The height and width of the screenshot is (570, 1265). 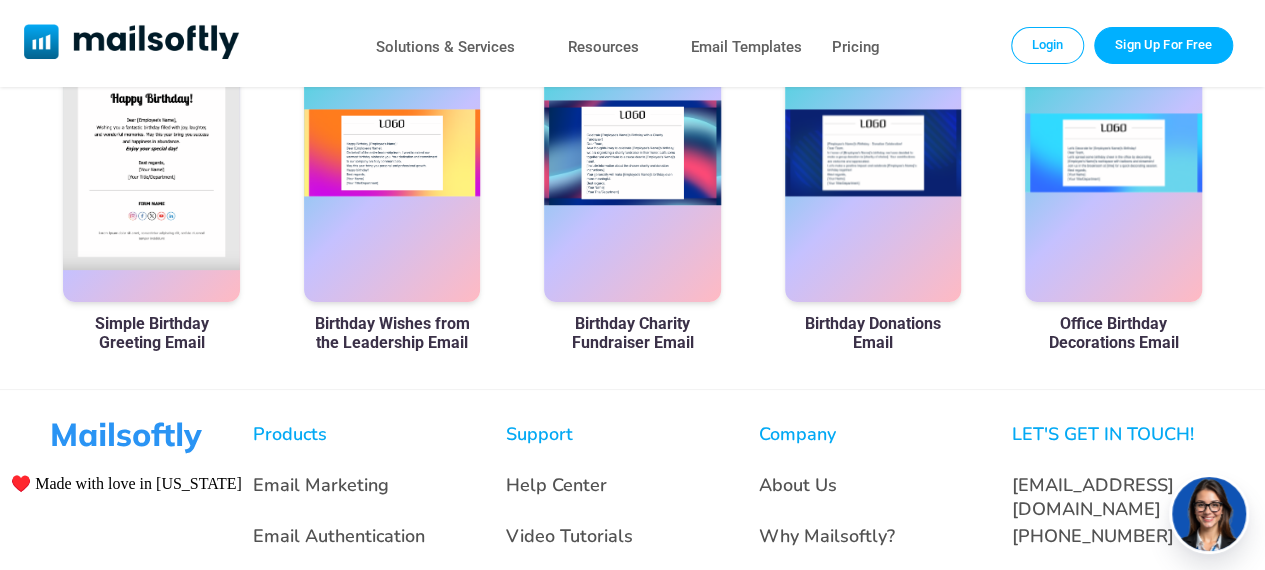 I want to click on a: Email Marketing, so click(x=321, y=485).